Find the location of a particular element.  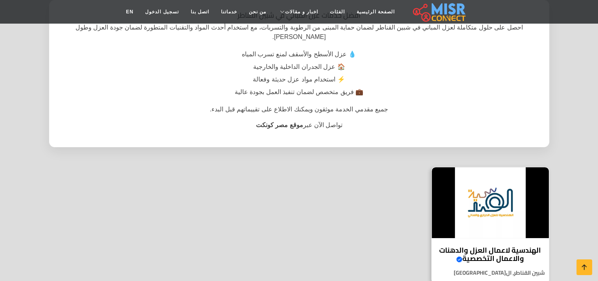

a: اتصل بنا is located at coordinates (200, 12).